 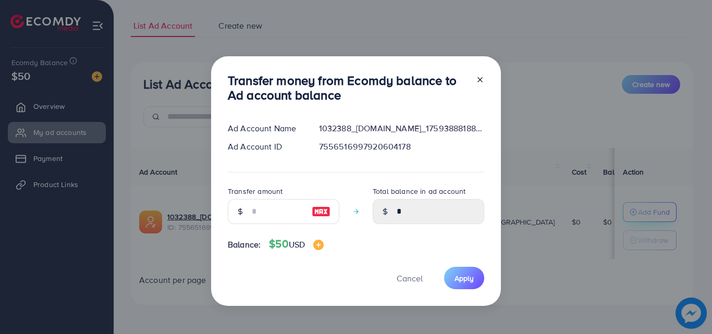 What do you see at coordinates (464, 278) in the screenshot?
I see `span: Apply` at bounding box center [464, 278].